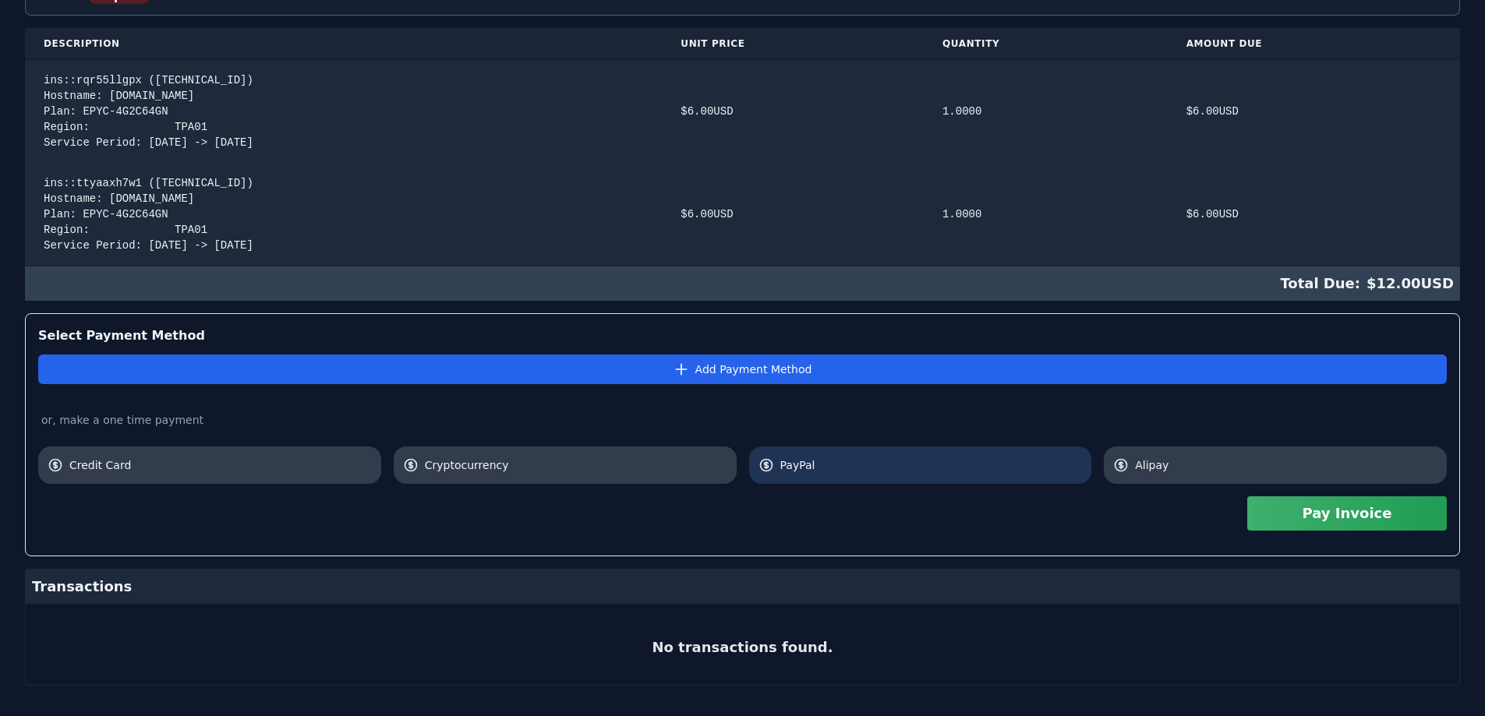 This screenshot has width=1485, height=716. What do you see at coordinates (221, 465) in the screenshot?
I see `span: Credit Card` at bounding box center [221, 465].